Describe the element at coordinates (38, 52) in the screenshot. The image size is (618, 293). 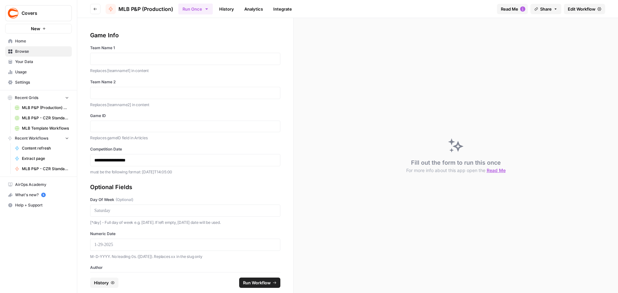
I see `a: Browse` at that location.